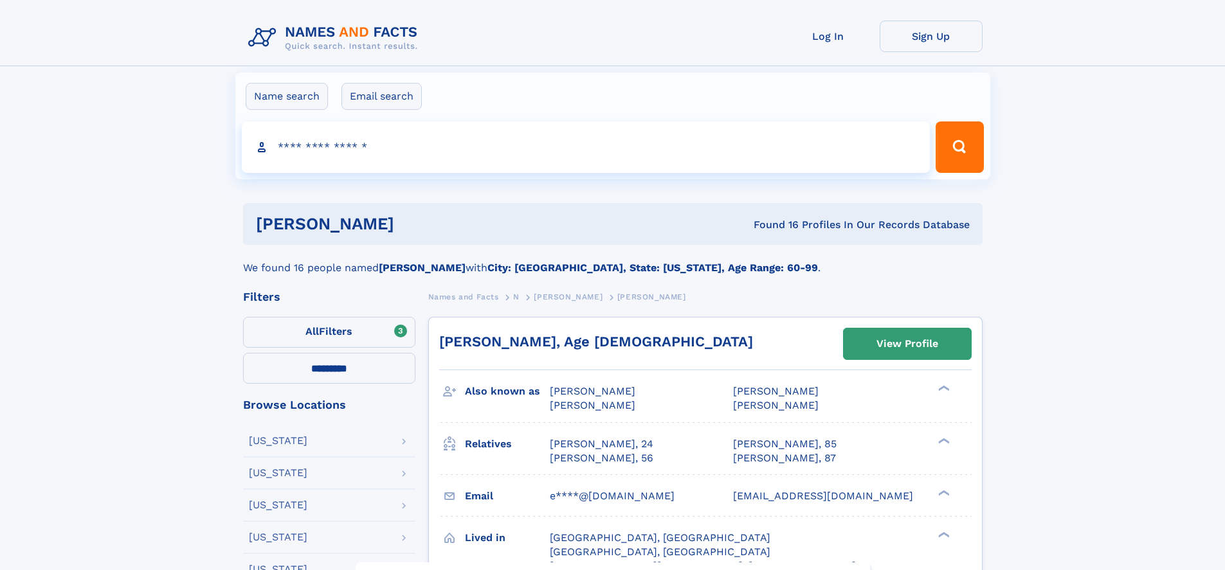  What do you see at coordinates (772, 225) in the screenshot?
I see `div: Found 16 Profiles In Our Records Database` at bounding box center [772, 225].